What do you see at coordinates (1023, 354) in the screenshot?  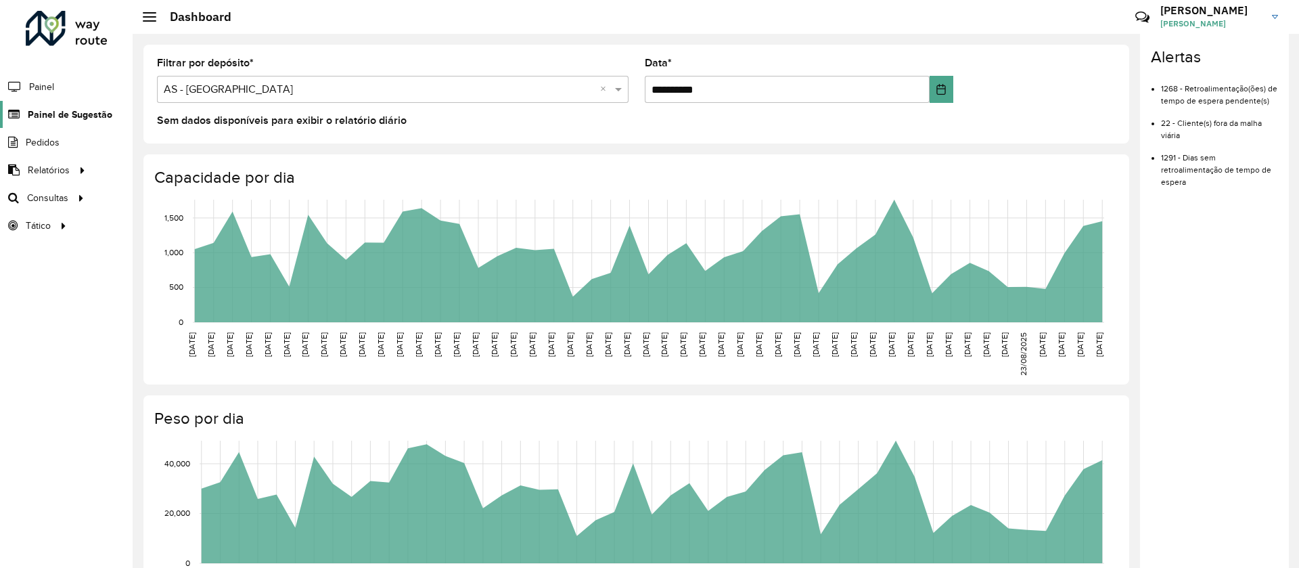 I see `text: 23/08/2025` at bounding box center [1023, 354].